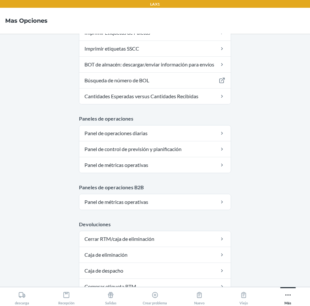  What do you see at coordinates (155, 133) in the screenshot?
I see `a: Panel de operaciones diarias` at bounding box center [155, 133].